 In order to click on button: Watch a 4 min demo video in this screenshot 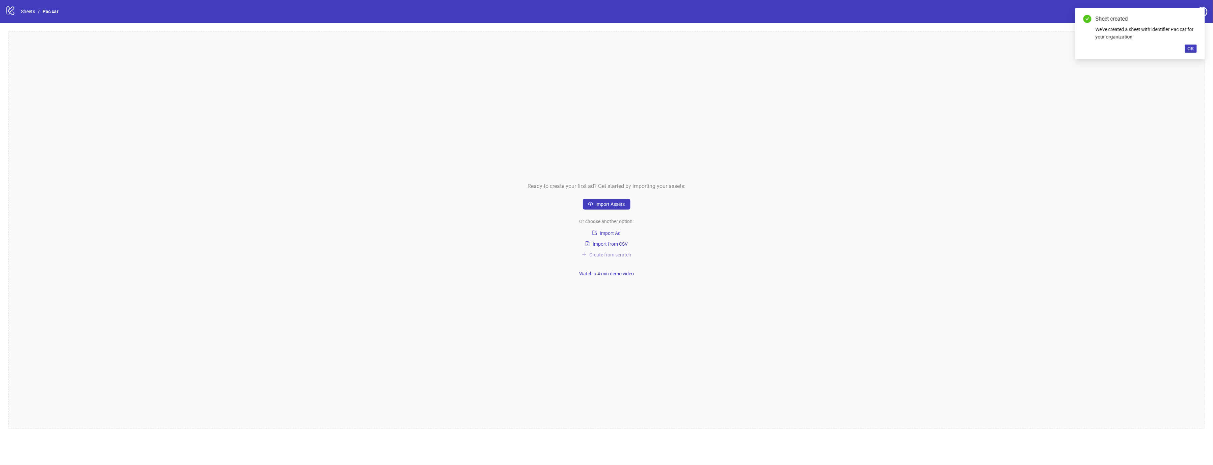, I will do `click(606, 274)`.